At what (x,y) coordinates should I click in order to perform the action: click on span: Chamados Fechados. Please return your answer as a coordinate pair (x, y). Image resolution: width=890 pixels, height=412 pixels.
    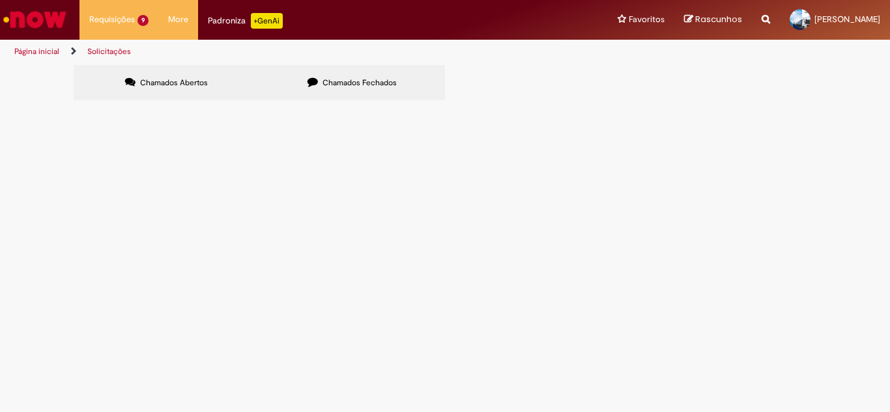
    Looking at the image, I should click on (360, 83).